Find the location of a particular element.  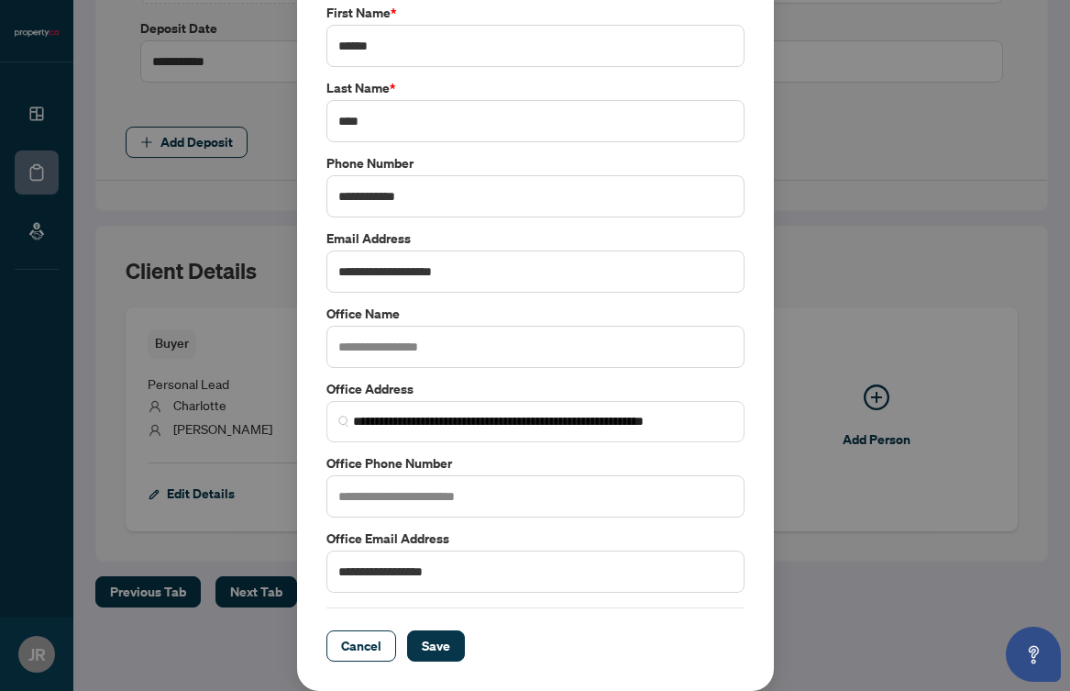

span: Cancel is located at coordinates (361, 646).